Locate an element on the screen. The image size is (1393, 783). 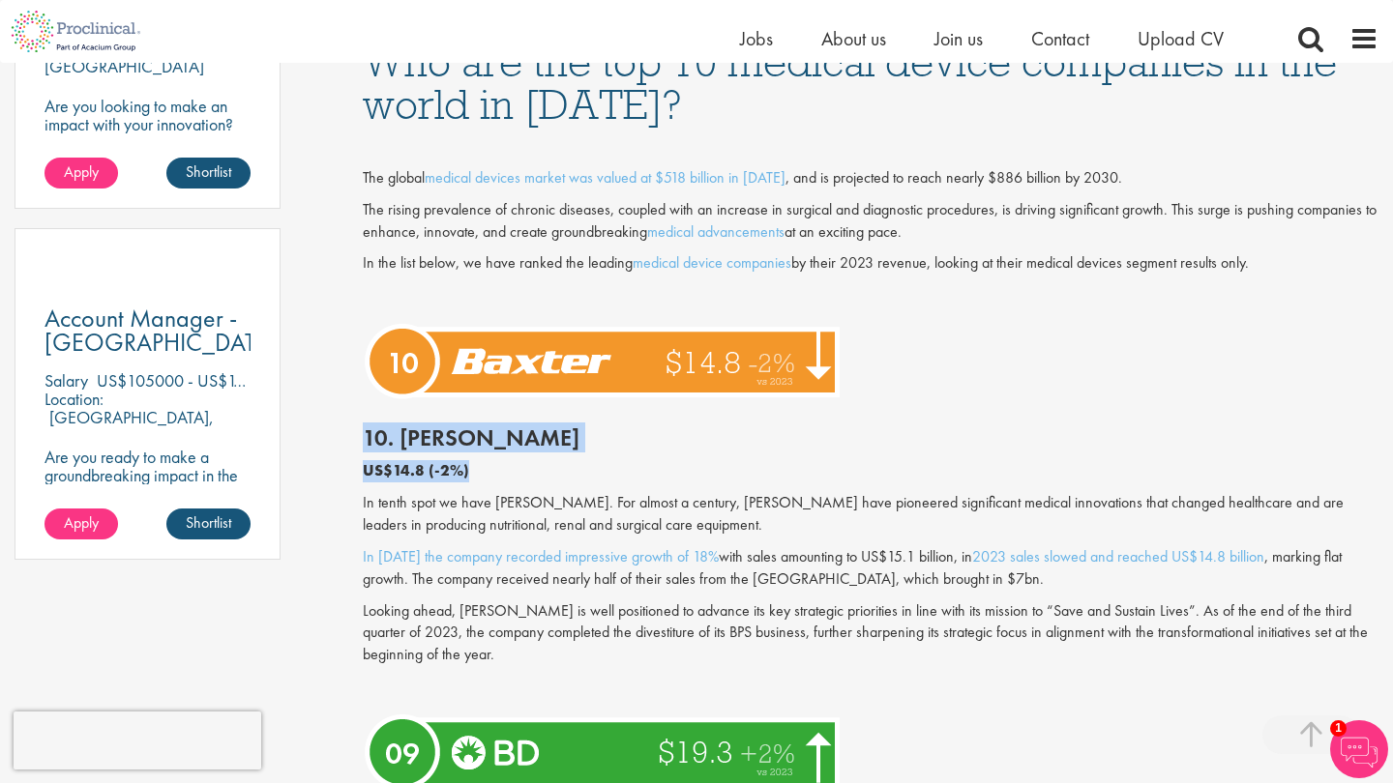
span: Jobs is located at coordinates (756, 39).